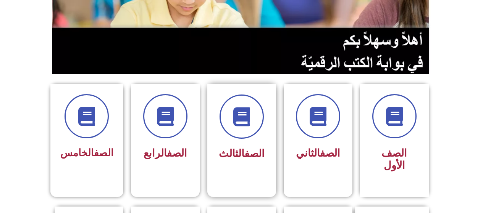 The height and width of the screenshot is (213, 483). I want to click on span: الصف الأول, so click(394, 160).